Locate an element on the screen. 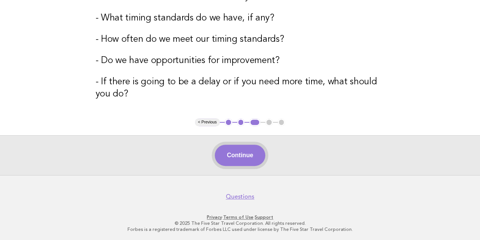 This screenshot has width=480, height=240. a: Support is located at coordinates (264, 217).